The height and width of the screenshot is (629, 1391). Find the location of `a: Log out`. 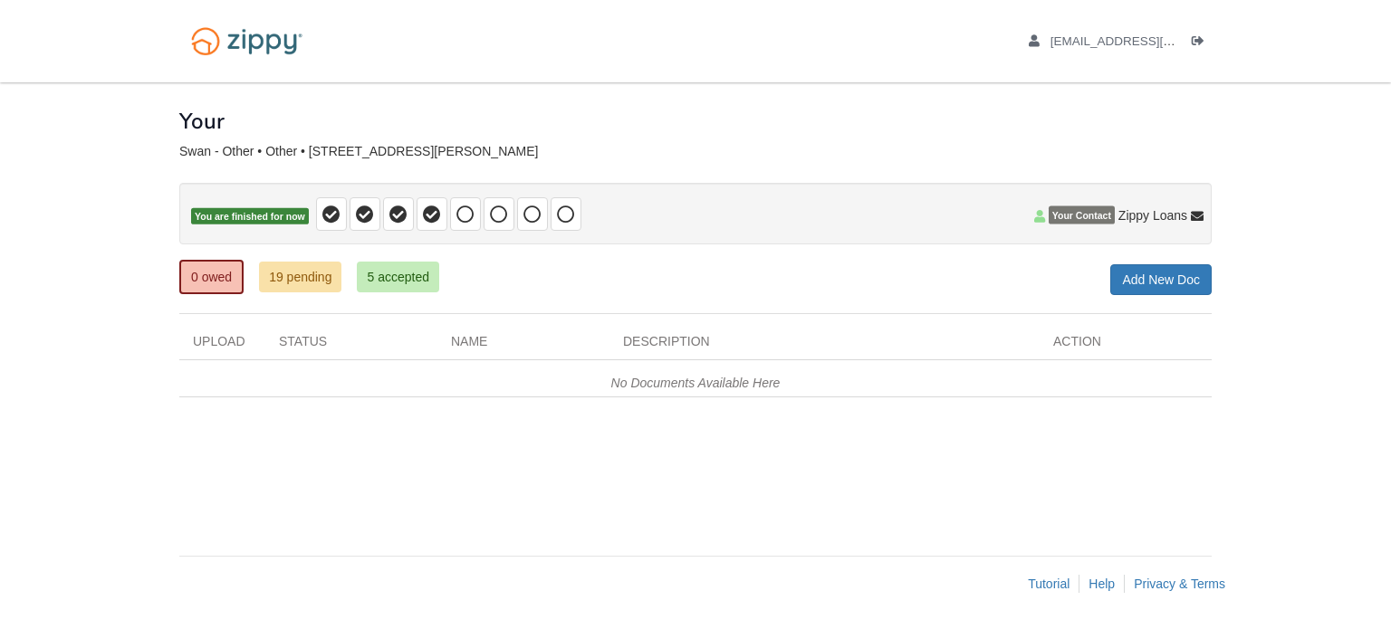

a: Log out is located at coordinates (1201, 43).